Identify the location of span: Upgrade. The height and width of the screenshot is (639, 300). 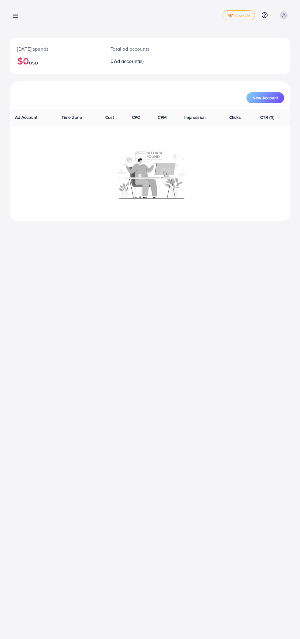
(238, 15).